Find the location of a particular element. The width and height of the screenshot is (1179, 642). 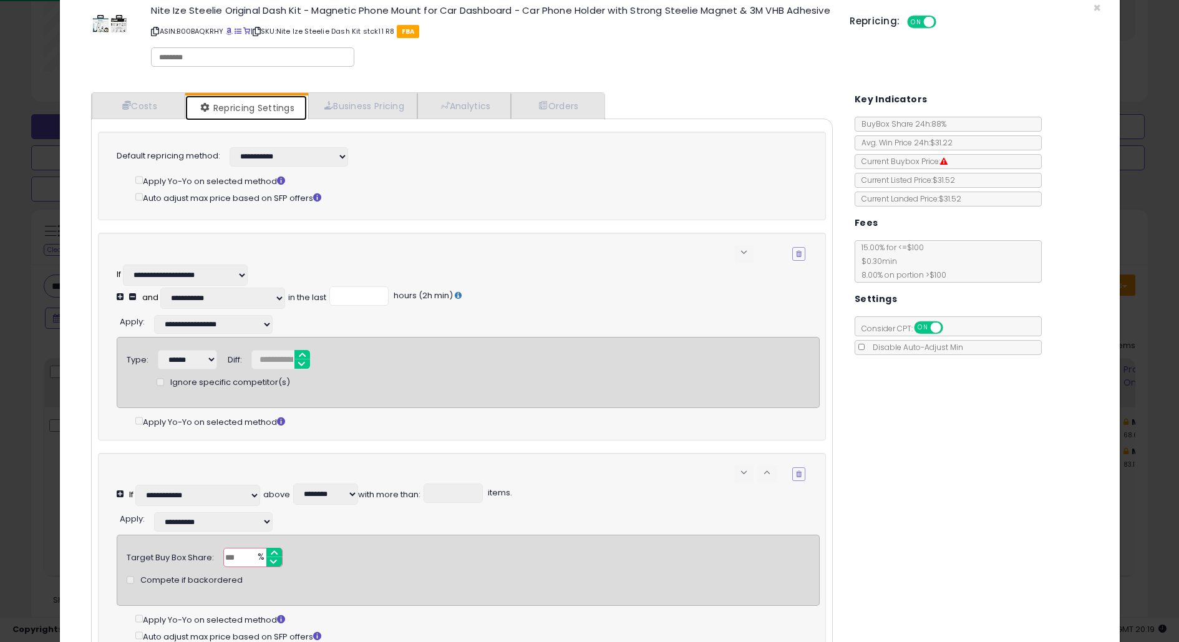

p: ASIN: B00BAQKRHY | SKU: Nite Ize Steelie Dash Kit stck11 R8 is located at coordinates (491, 31).